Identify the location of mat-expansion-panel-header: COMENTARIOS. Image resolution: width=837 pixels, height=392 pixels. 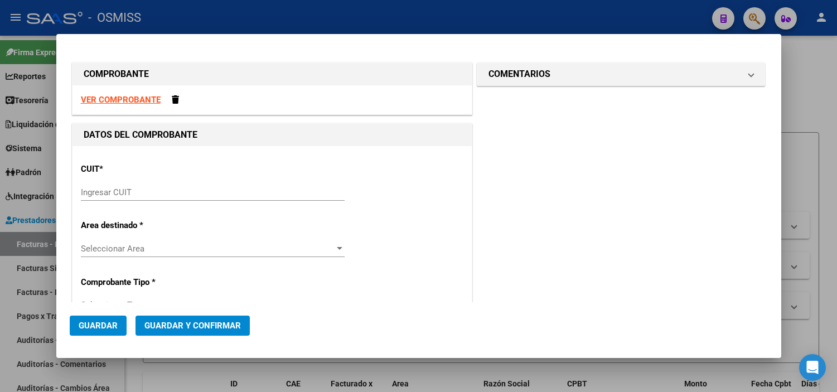
(621, 74).